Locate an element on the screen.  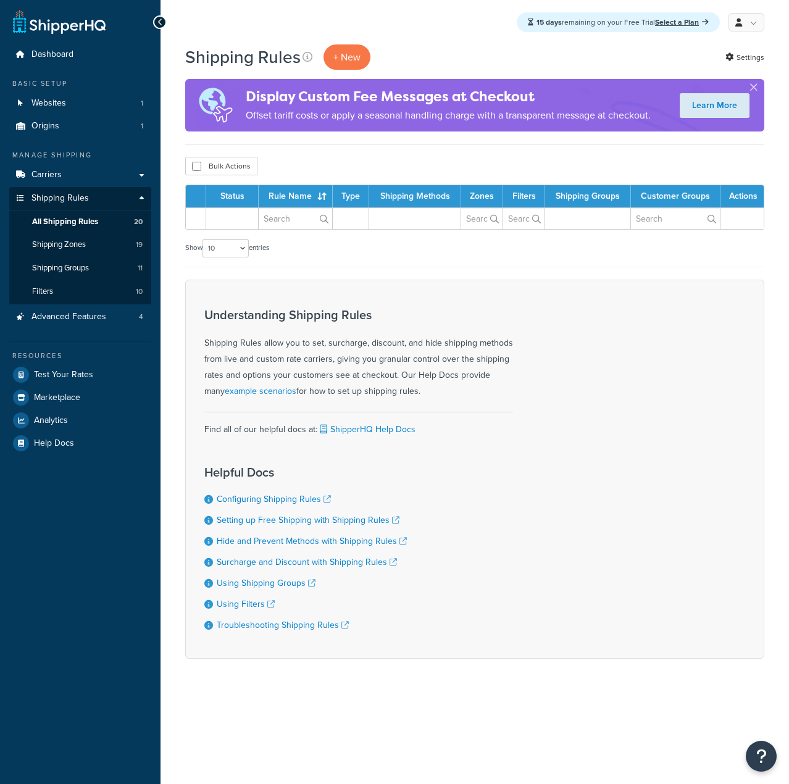
a: Dashboard is located at coordinates (80, 54).